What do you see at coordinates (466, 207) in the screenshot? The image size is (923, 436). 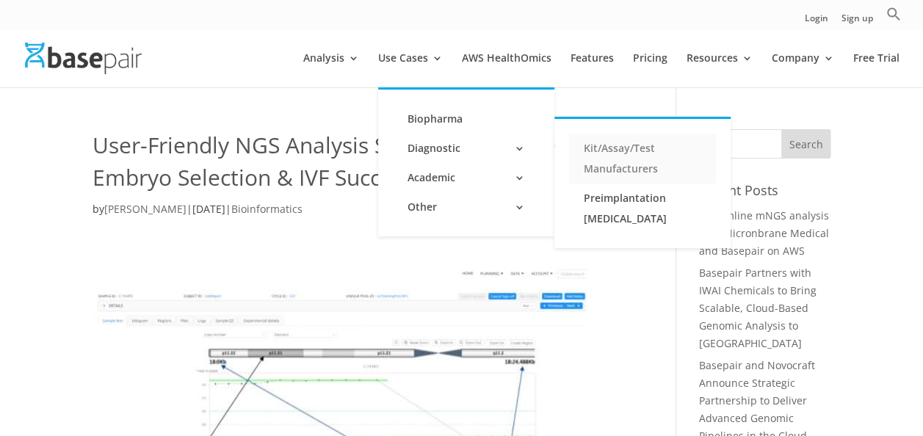 I see `a: Other` at bounding box center [466, 207].